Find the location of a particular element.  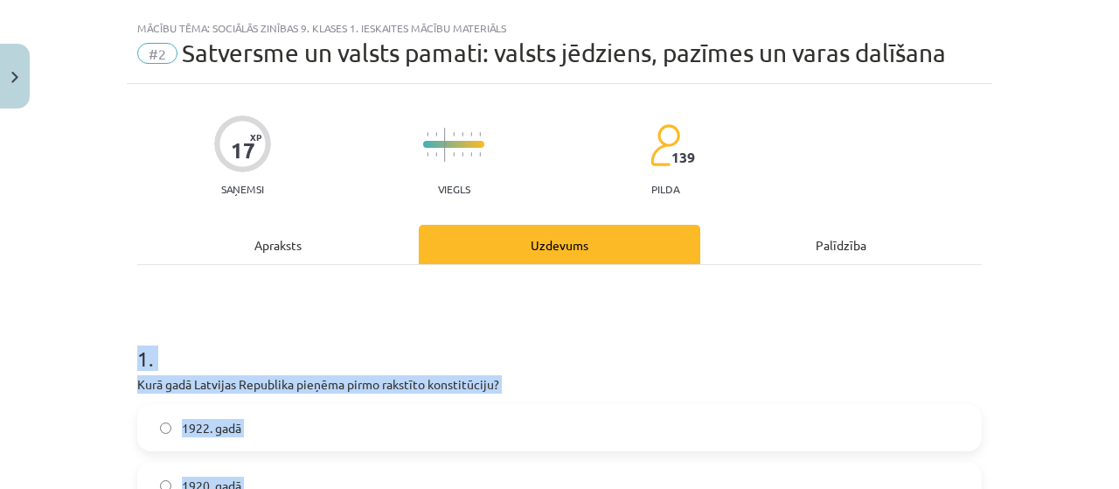

span: Satversme un valsts pamati: valsts jēdziens, pazīmes un varas dalīšana is located at coordinates (564, 52).